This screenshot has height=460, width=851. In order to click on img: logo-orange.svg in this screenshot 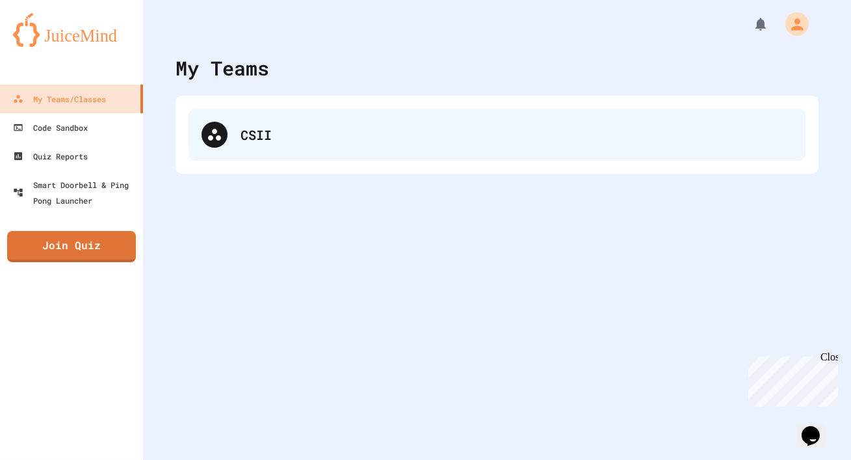, I will do `click(72, 30)`.